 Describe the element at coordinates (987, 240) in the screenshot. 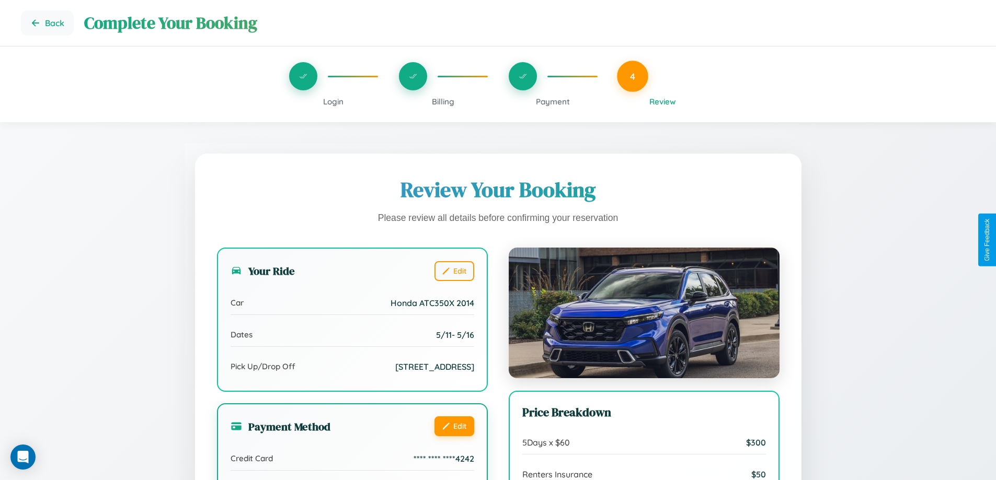

I see `div: Give Feedback` at that location.